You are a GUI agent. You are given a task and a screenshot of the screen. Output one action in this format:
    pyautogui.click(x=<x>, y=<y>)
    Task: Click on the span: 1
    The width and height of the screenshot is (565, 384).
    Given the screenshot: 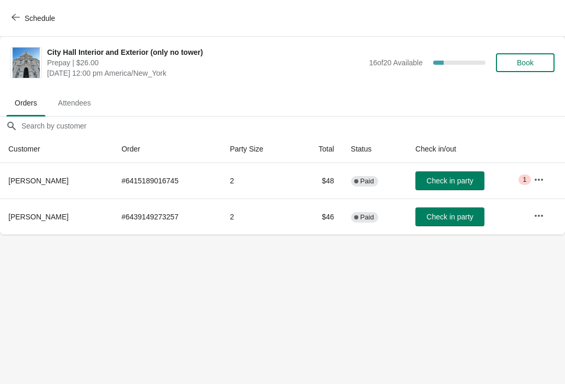 What is the action you would take?
    pyautogui.click(x=524, y=180)
    